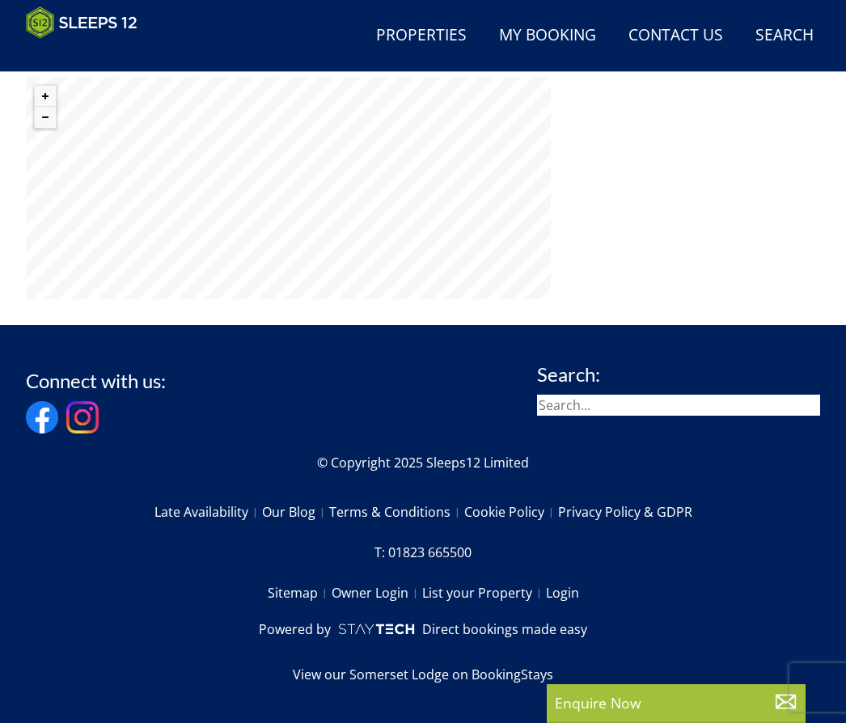 Image resolution: width=846 pixels, height=723 pixels. What do you see at coordinates (423, 675) in the screenshot?
I see `a: View our Somerset Lodge on BookingStays` at bounding box center [423, 675].